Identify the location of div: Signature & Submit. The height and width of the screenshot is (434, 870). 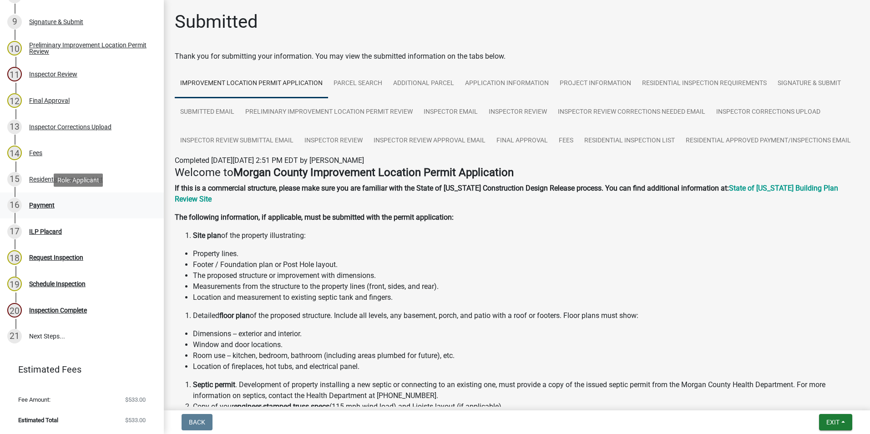
(56, 22).